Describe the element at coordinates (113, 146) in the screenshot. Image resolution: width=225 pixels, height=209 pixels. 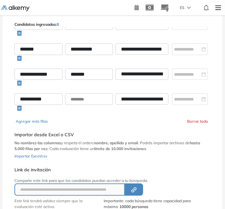
I see `p: y respeta el orden: . Podrás importar archivos de . Cada evaluación tiene un .` at that location.